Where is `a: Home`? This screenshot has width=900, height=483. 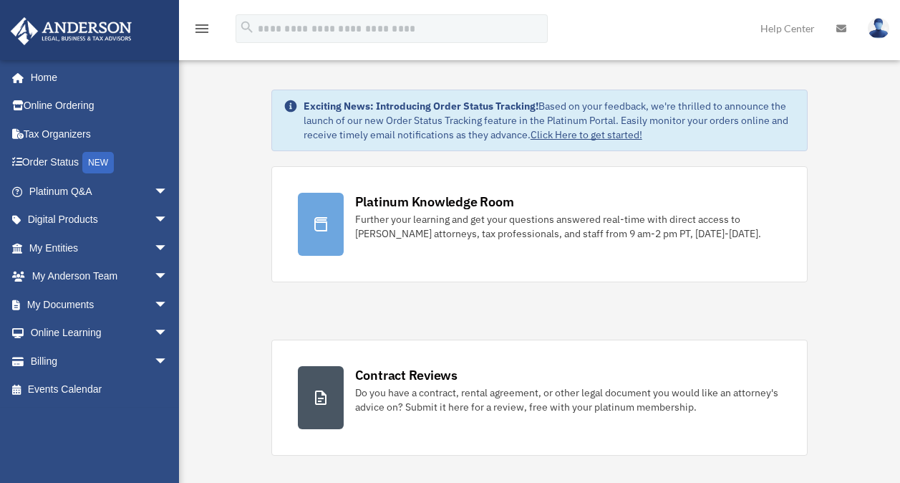 a: Home is located at coordinates (96, 77).